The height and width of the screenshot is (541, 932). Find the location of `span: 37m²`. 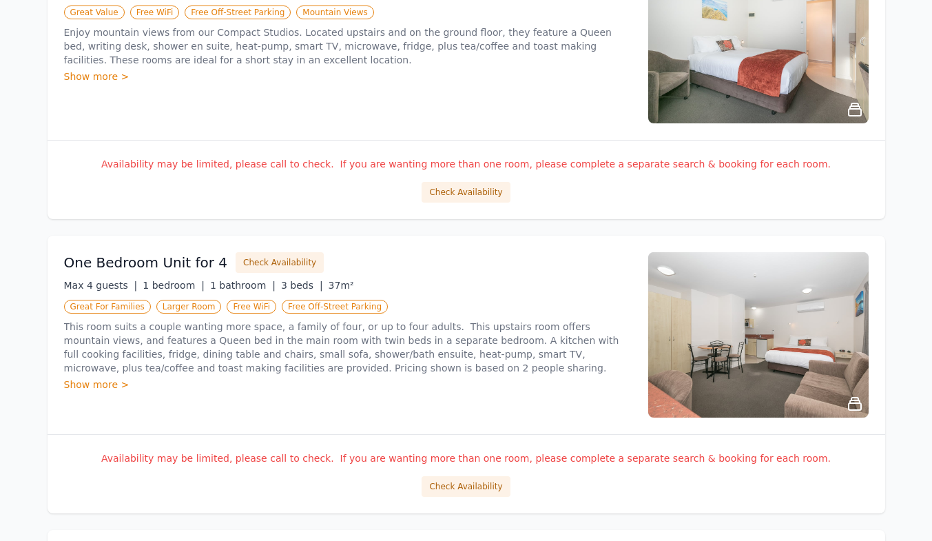

span: 37m² is located at coordinates (341, 285).